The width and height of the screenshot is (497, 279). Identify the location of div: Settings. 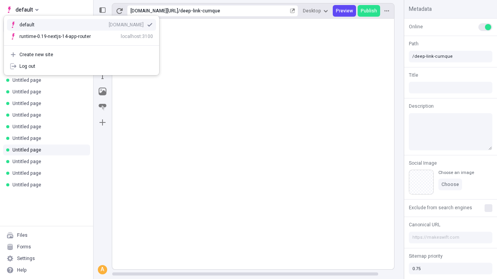
(26, 259).